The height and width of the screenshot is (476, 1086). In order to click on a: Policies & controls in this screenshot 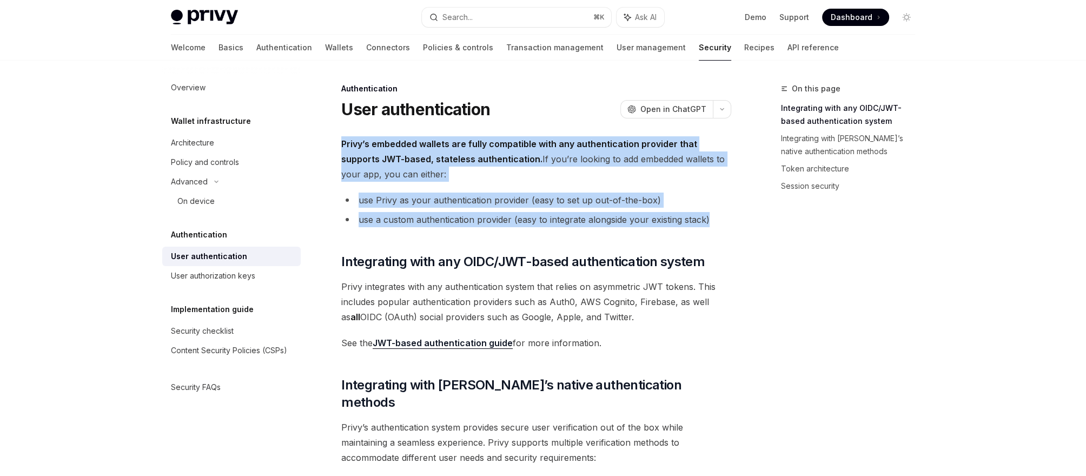, I will do `click(458, 48)`.